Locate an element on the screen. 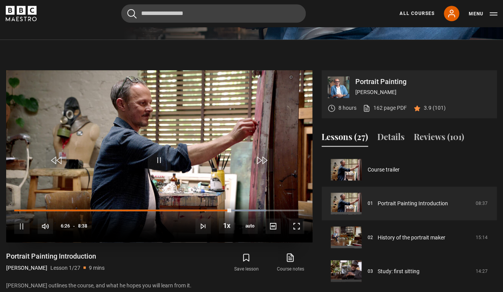 This screenshot has width=503, height=292. div: Current quality: 720p is located at coordinates (250, 226).